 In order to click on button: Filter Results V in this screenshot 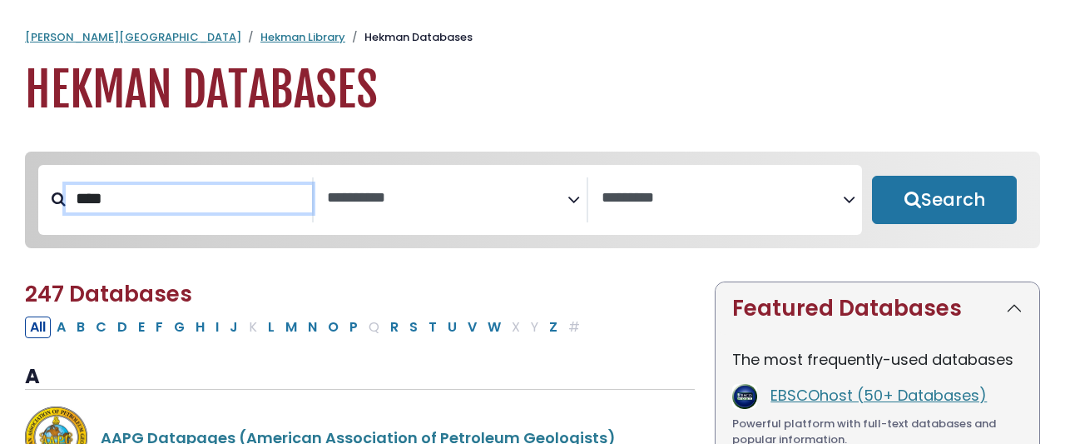, I will do `click(472, 327)`.